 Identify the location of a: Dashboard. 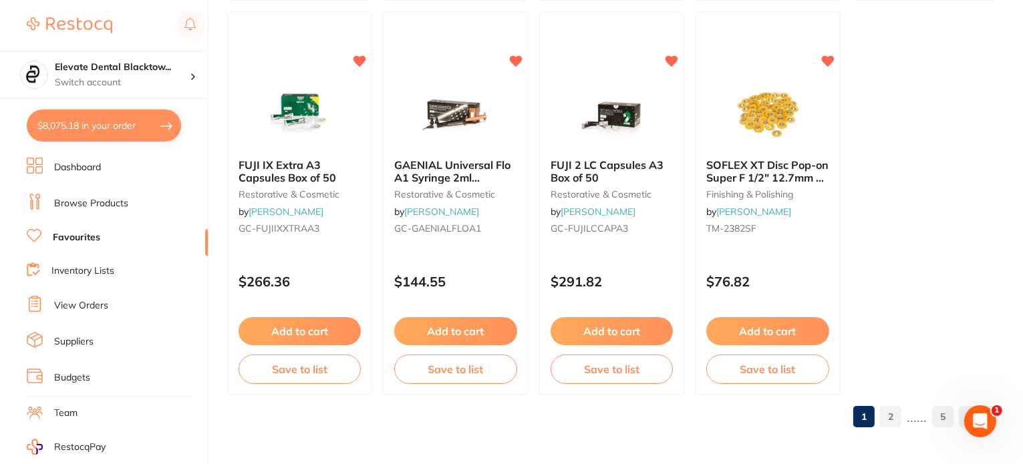
(77, 168).